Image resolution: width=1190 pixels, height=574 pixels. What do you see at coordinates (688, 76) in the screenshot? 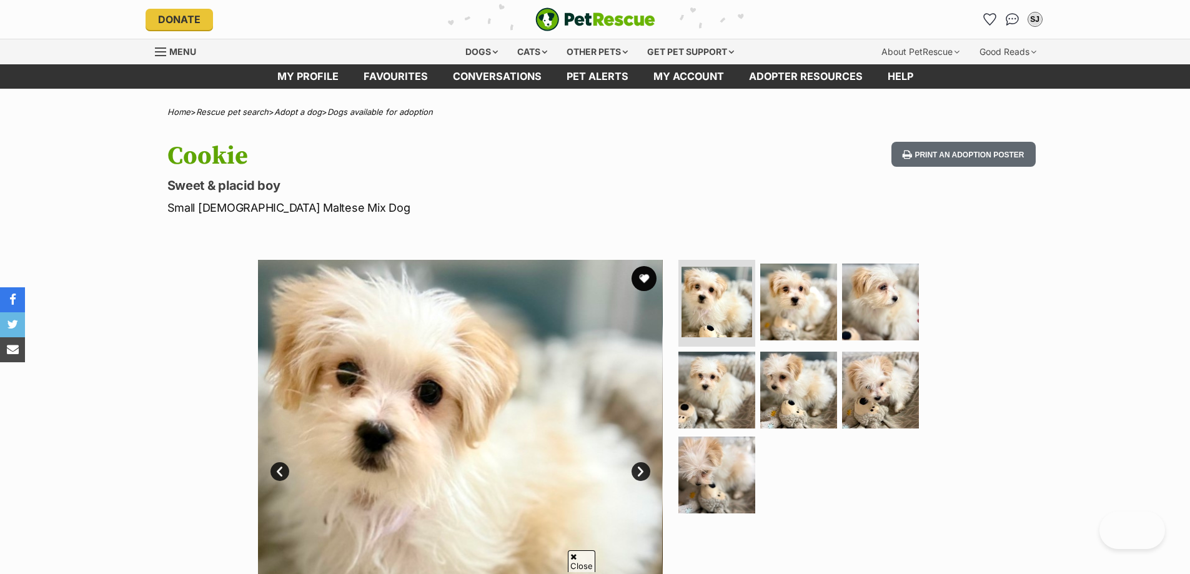
I see `a: My account` at bounding box center [688, 76].